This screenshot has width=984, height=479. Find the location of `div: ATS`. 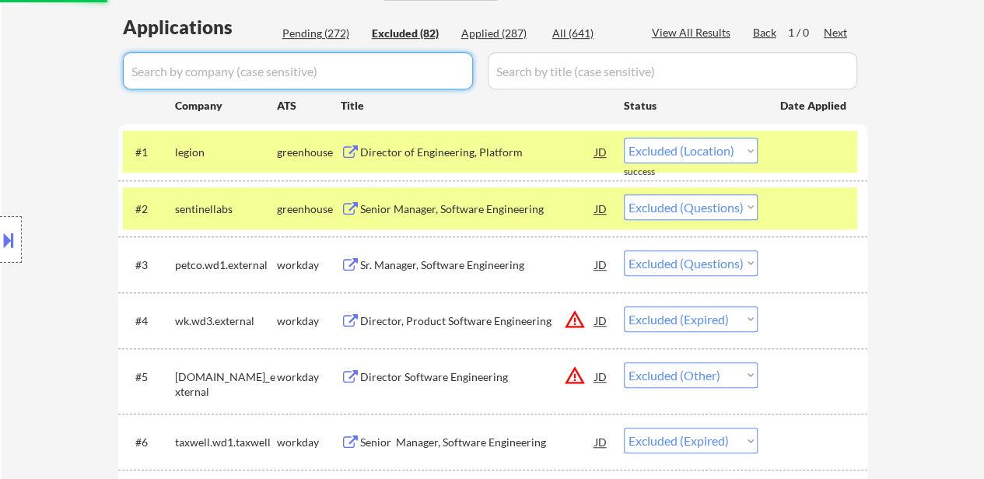

div: ATS is located at coordinates (309, 106).